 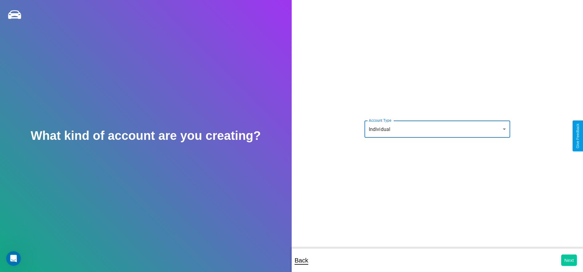 I want to click on div: Give Feedback, so click(x=577, y=136).